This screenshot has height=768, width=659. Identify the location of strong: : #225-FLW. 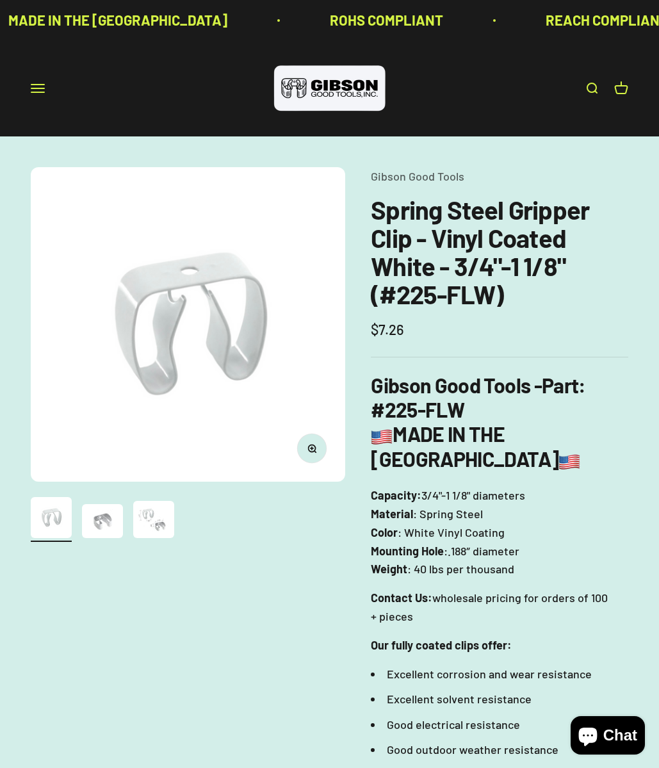
(479, 397).